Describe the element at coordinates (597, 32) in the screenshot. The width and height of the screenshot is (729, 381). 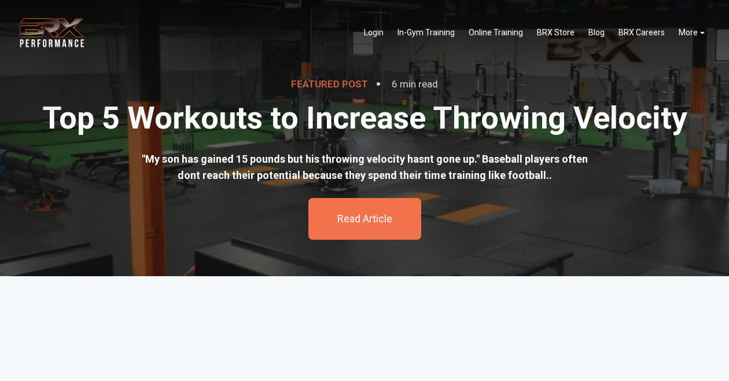
I see `a: Blog` at that location.